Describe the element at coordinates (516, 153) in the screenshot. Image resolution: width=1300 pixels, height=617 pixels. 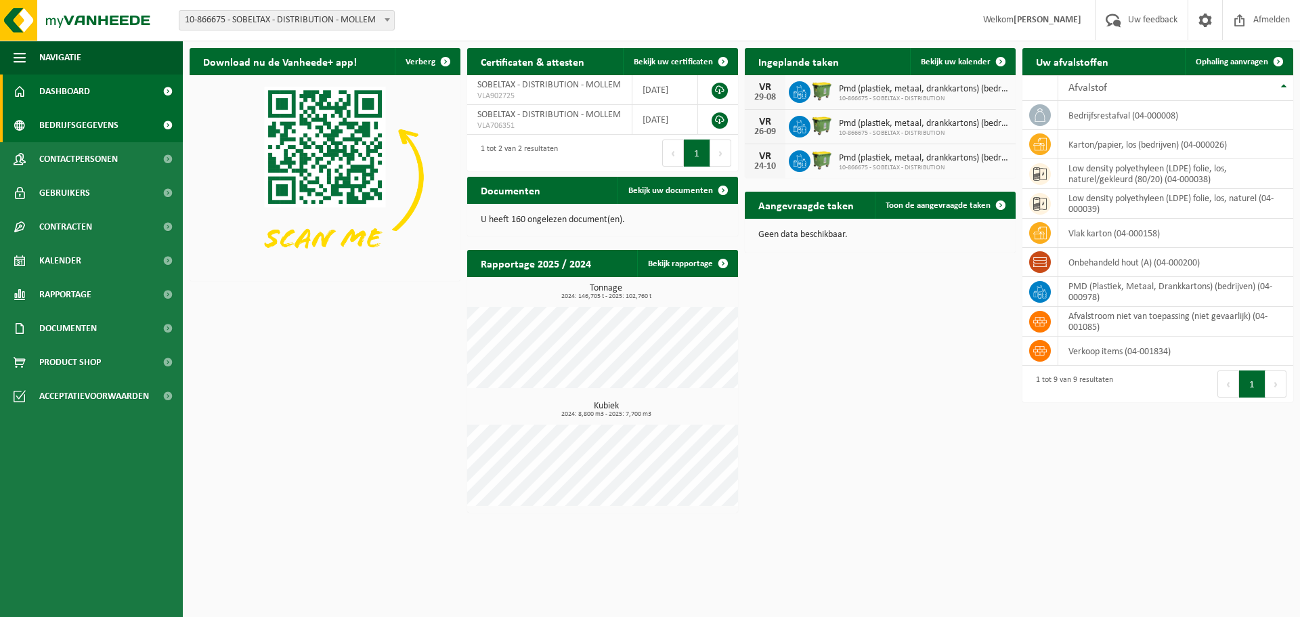
I see `div: 1 tot 2 van 2 resultaten` at that location.